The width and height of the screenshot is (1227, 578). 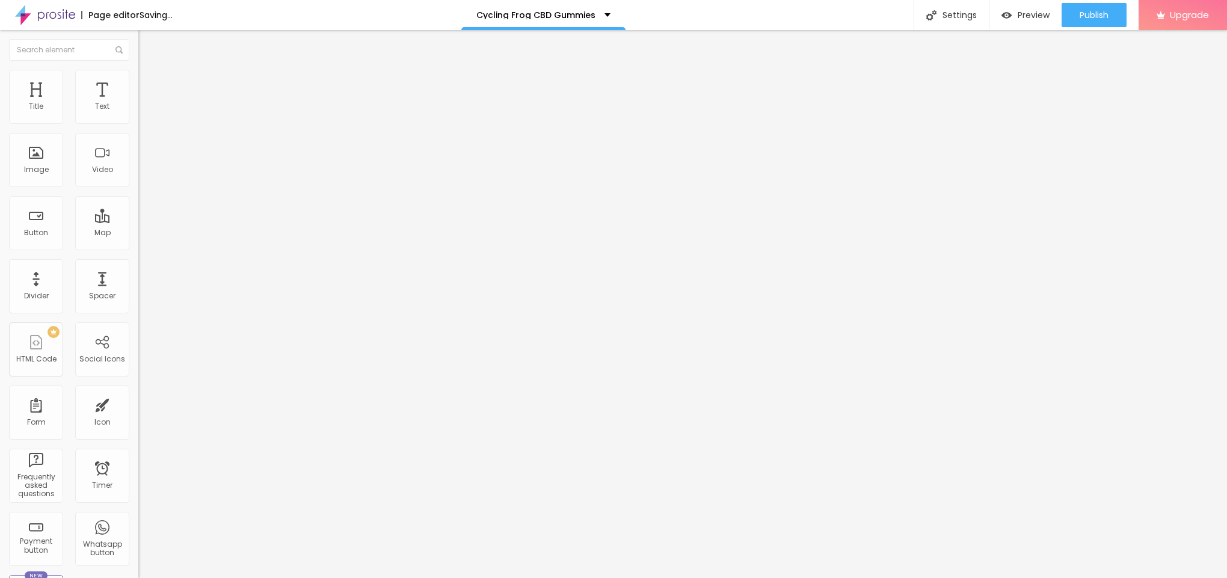 What do you see at coordinates (36, 106) in the screenshot?
I see `div: Title` at bounding box center [36, 106].